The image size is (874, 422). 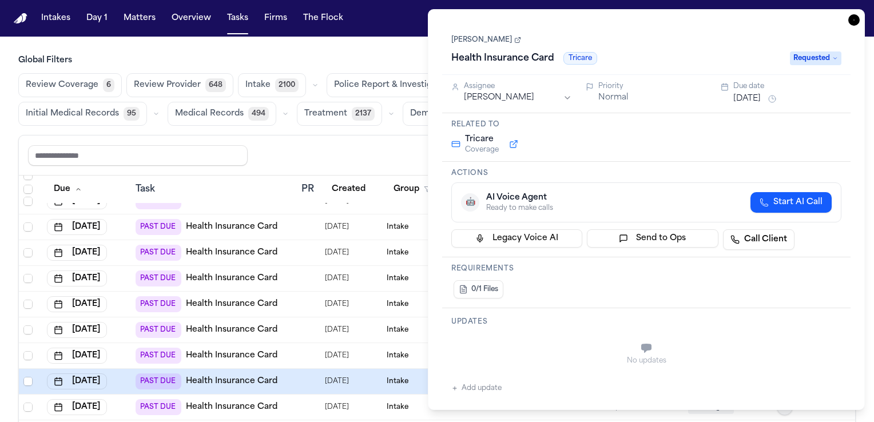 What do you see at coordinates (485, 290) in the screenshot?
I see `span: 0/1 Files` at bounding box center [485, 290].